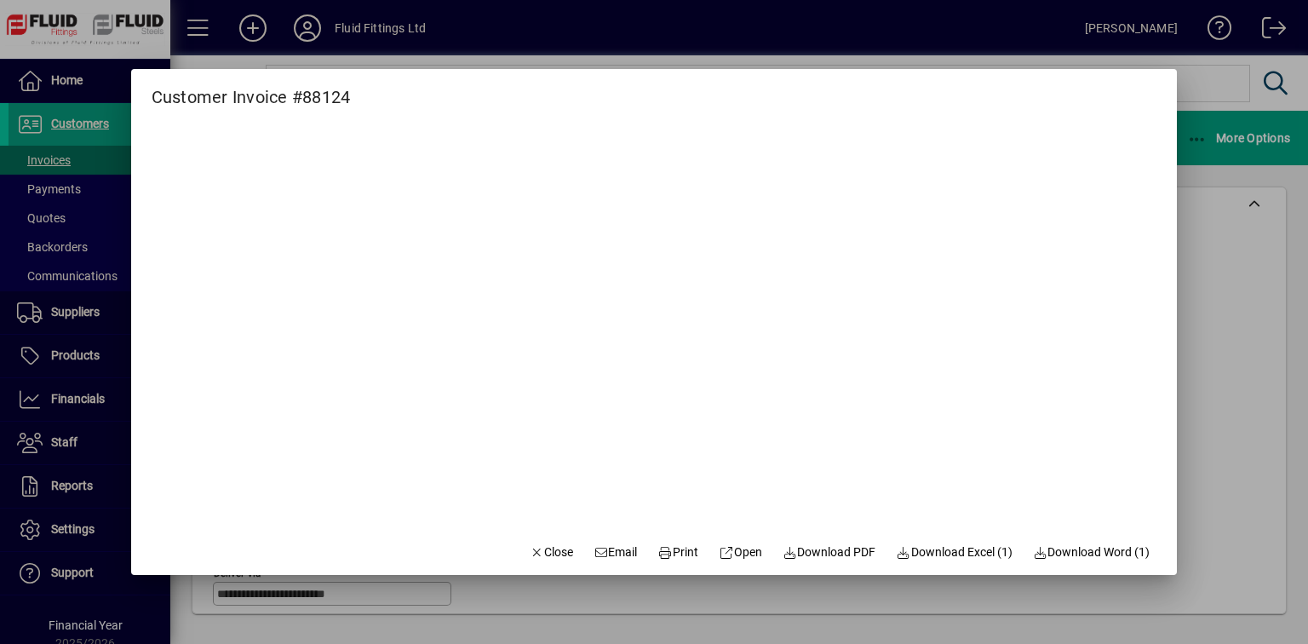  What do you see at coordinates (1092, 552) in the screenshot?
I see `span: Download Word (1)` at bounding box center [1092, 552].